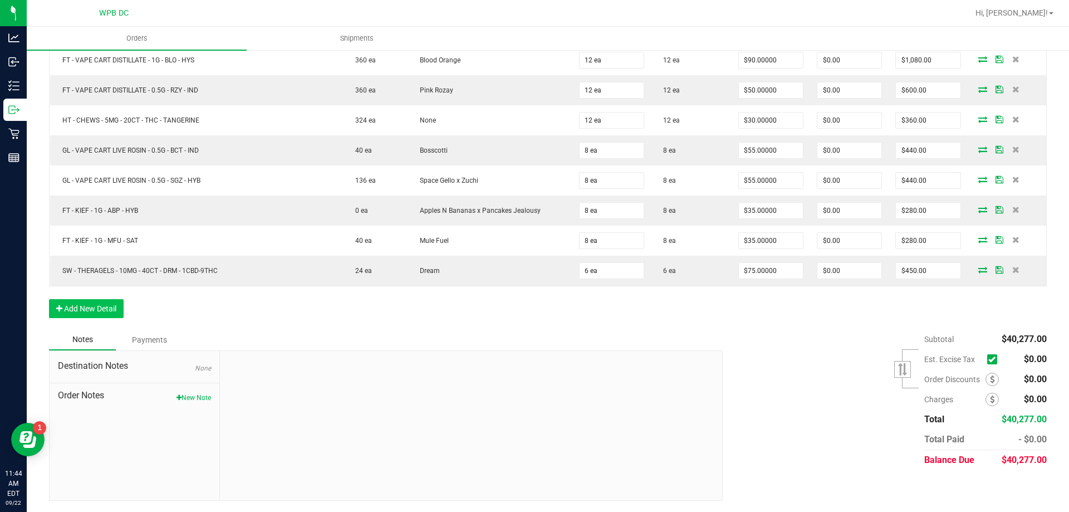 Image resolution: width=1069 pixels, height=512 pixels. What do you see at coordinates (955, 399) in the screenshot?
I see `span: Charges` at bounding box center [955, 399].